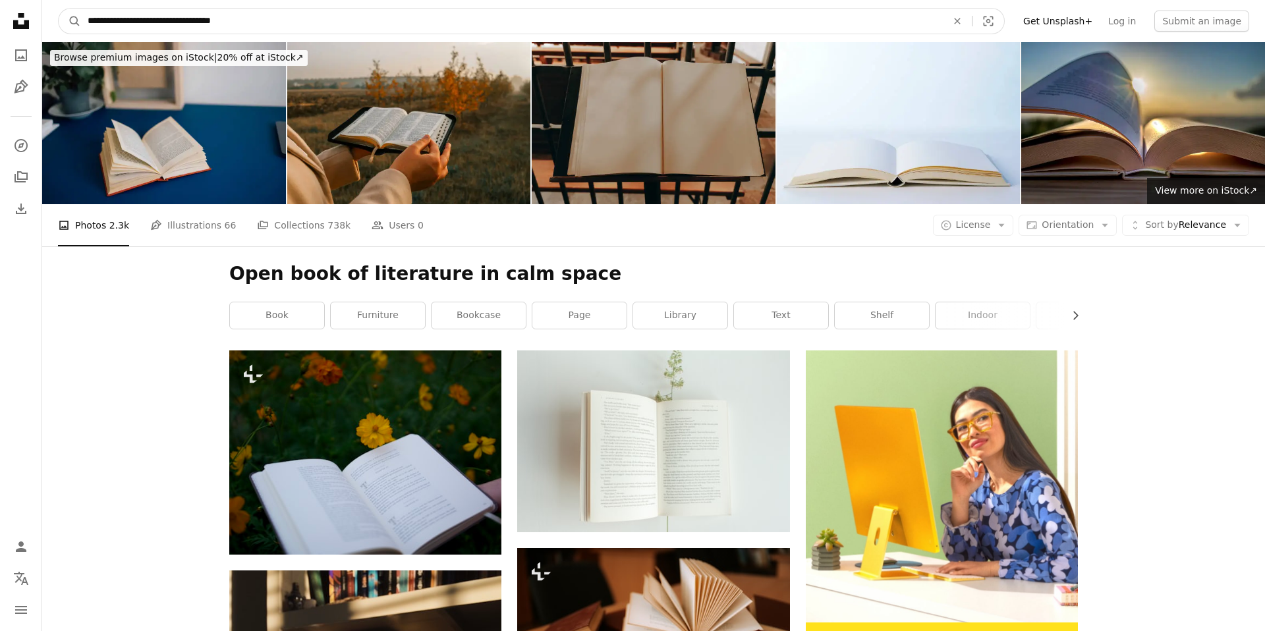 The width and height of the screenshot is (1265, 631). I want to click on a: indoor, so click(982, 316).